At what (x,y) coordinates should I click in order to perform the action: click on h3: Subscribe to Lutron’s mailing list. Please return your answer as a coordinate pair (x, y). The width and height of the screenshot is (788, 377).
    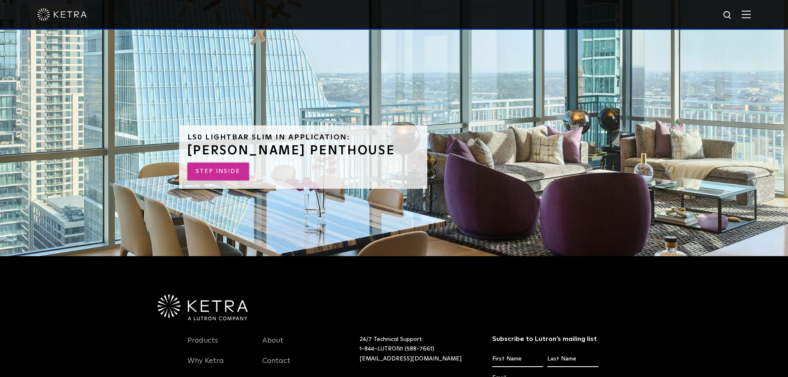
    Looking at the image, I should click on (545, 339).